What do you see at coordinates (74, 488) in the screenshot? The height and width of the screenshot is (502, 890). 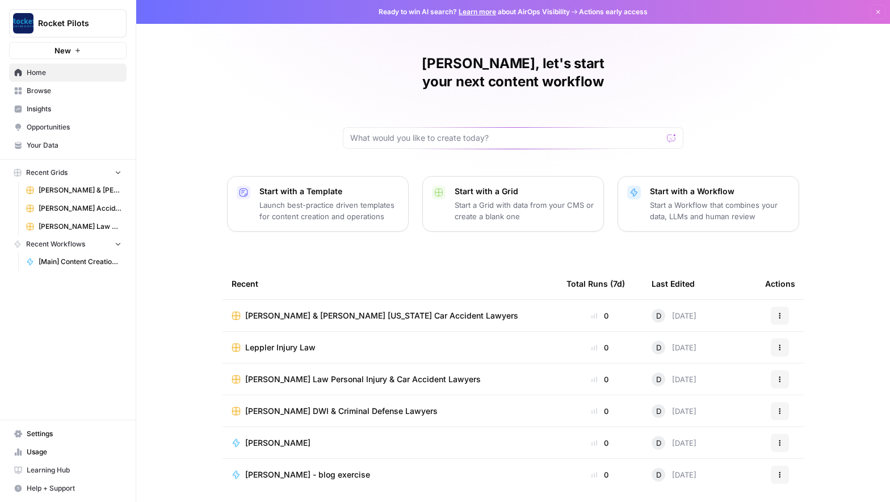 I see `span: Help + Support` at bounding box center [74, 488].